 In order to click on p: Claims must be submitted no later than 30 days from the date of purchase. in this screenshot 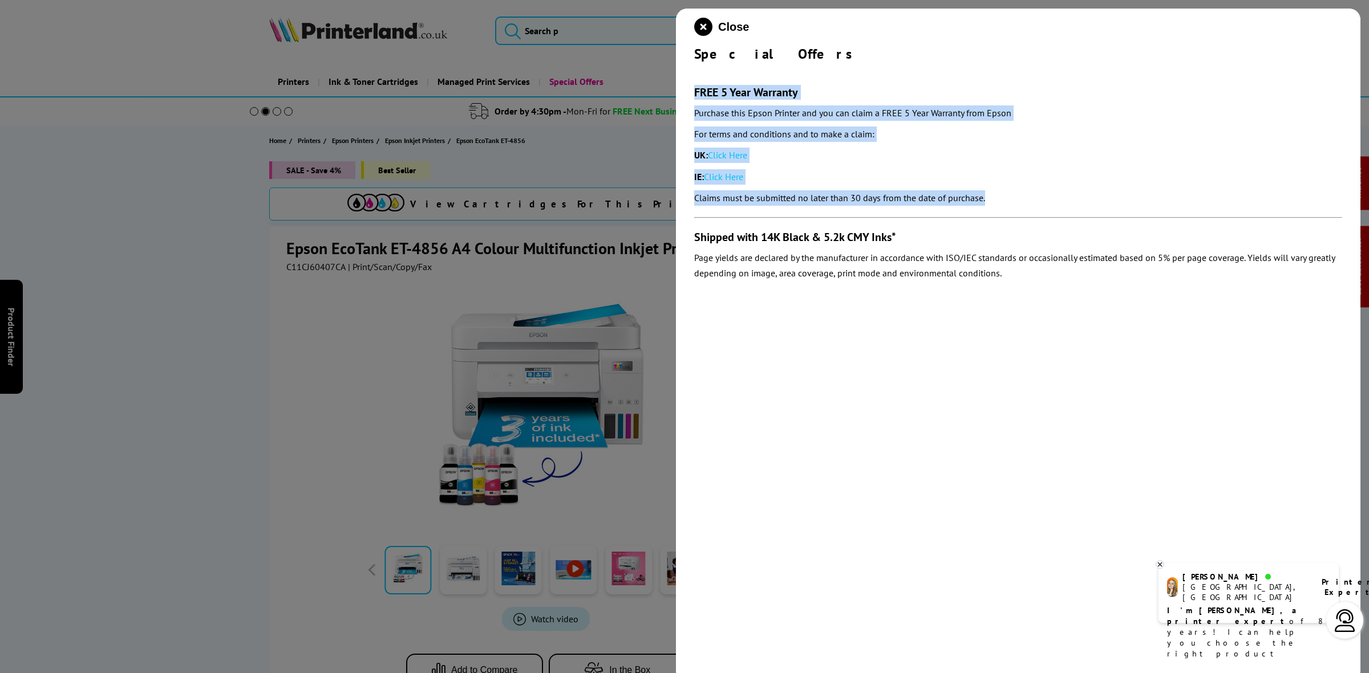, I will do `click(1018, 198)`.